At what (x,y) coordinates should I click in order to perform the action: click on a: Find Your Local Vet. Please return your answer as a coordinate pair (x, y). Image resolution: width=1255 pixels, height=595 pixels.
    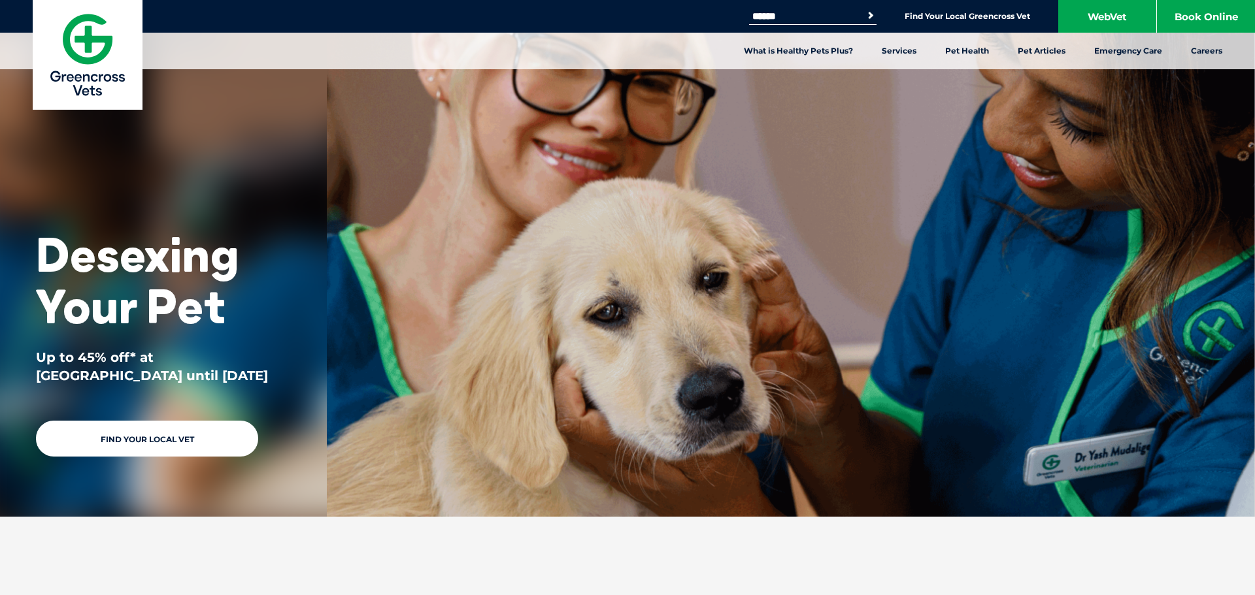
    Looking at the image, I should click on (147, 439).